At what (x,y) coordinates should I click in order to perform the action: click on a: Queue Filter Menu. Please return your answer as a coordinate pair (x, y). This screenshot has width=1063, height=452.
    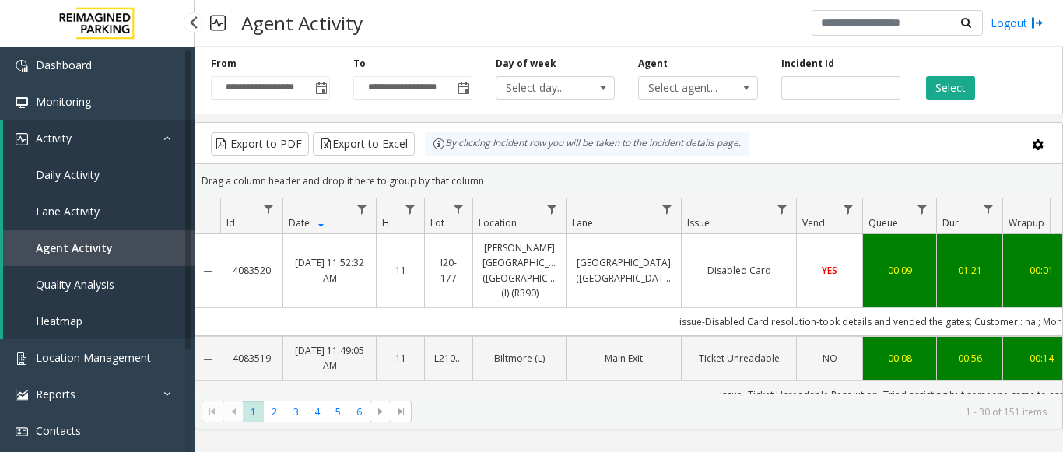
    Looking at the image, I should click on (922, 208).